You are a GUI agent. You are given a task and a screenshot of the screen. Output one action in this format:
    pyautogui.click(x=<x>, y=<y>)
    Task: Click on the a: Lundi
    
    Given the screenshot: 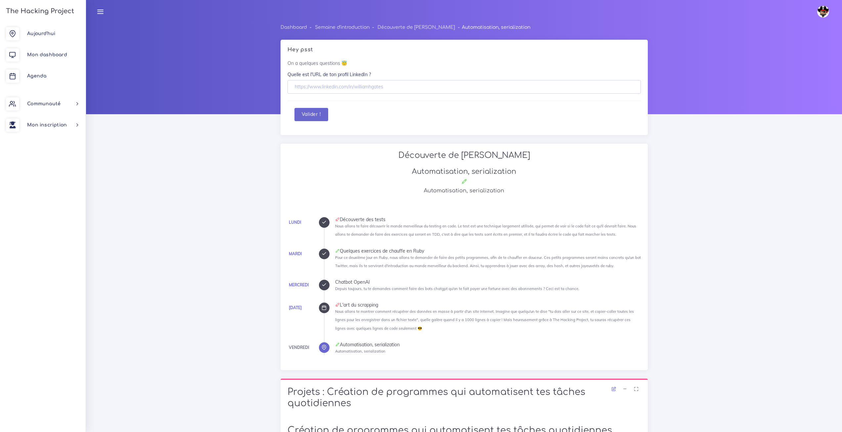 What is the action you would take?
    pyautogui.click(x=295, y=222)
    